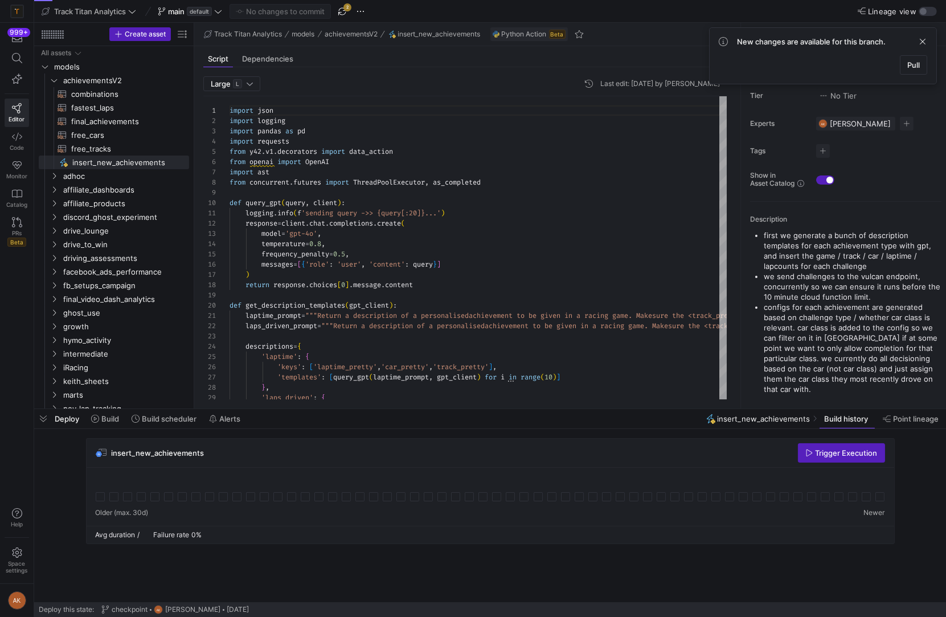  Describe the element at coordinates (124, 94) in the screenshot. I see `span: combinations​​​​​​​​​​` at that location.